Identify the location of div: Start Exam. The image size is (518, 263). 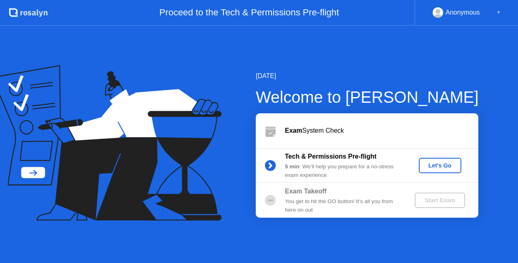
(440, 200).